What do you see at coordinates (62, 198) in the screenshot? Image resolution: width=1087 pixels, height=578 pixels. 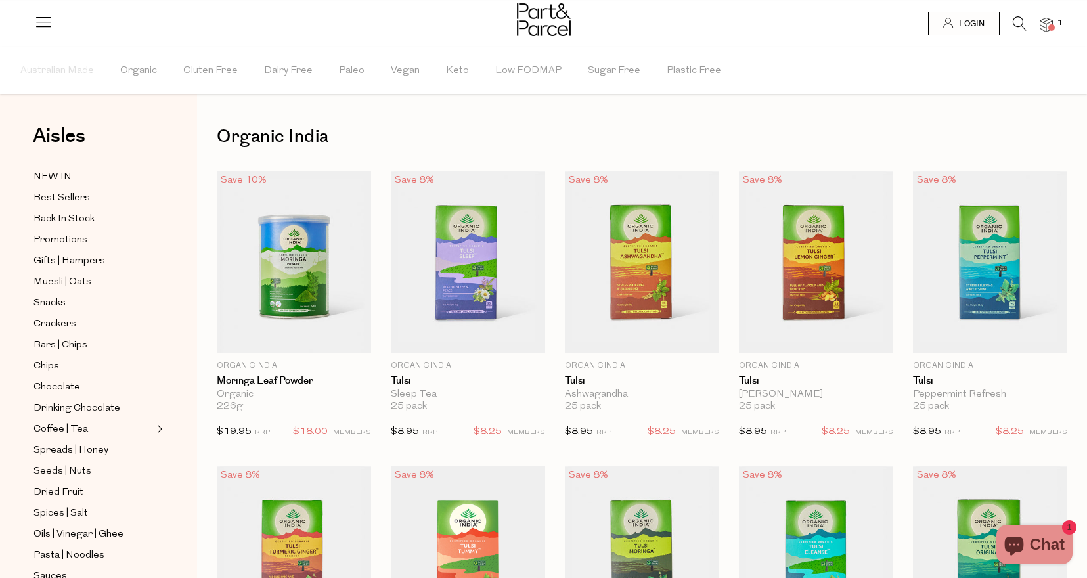 I see `span: Best Sellers` at bounding box center [62, 198].